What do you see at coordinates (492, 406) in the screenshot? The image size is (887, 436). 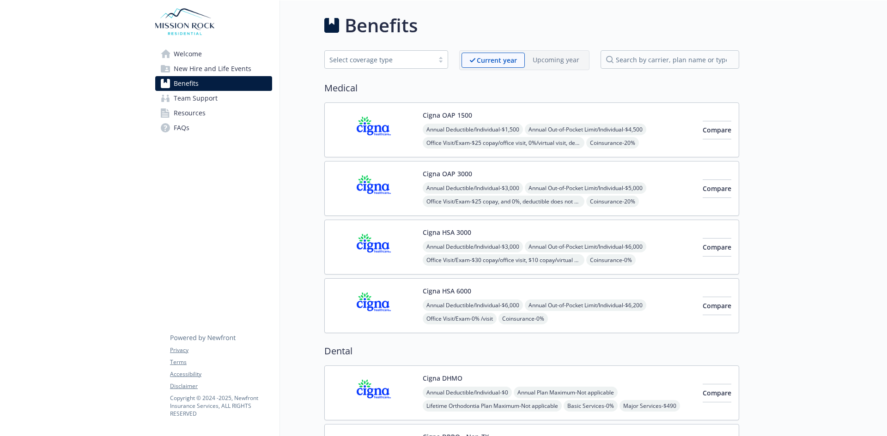 I see `span: Lifetime Orthodontia Plan Maximum - Not applicable` at bounding box center [492, 406].